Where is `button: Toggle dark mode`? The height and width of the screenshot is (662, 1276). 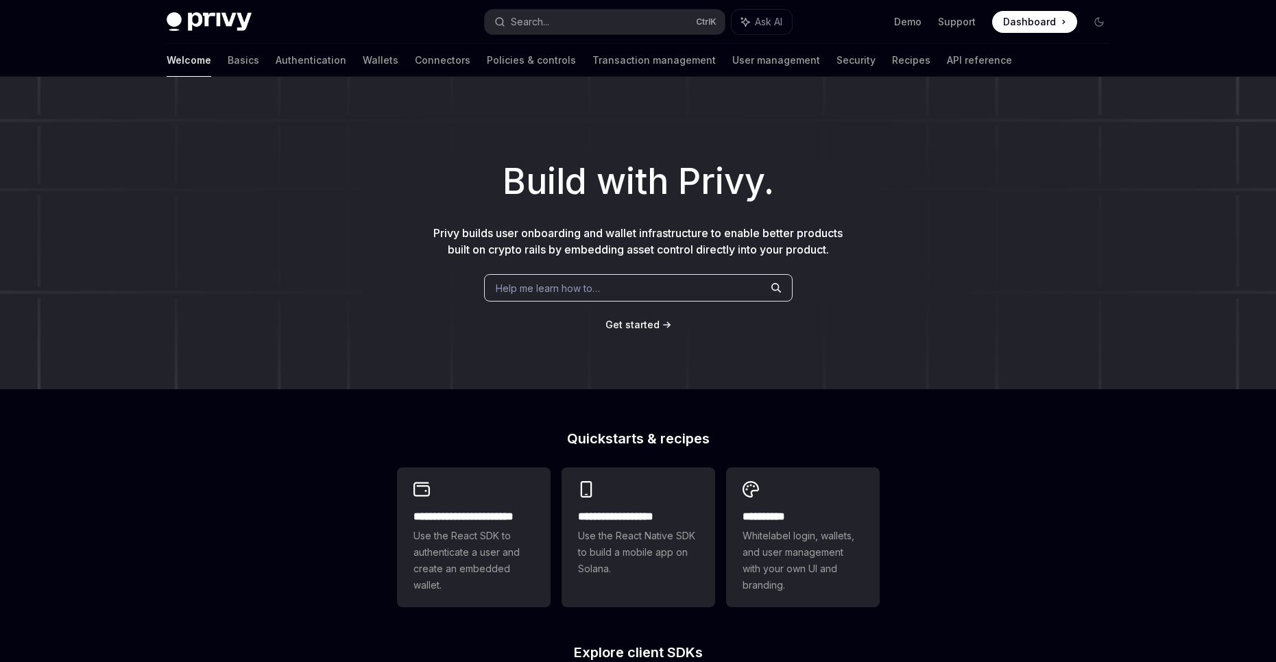 button: Toggle dark mode is located at coordinates (1099, 22).